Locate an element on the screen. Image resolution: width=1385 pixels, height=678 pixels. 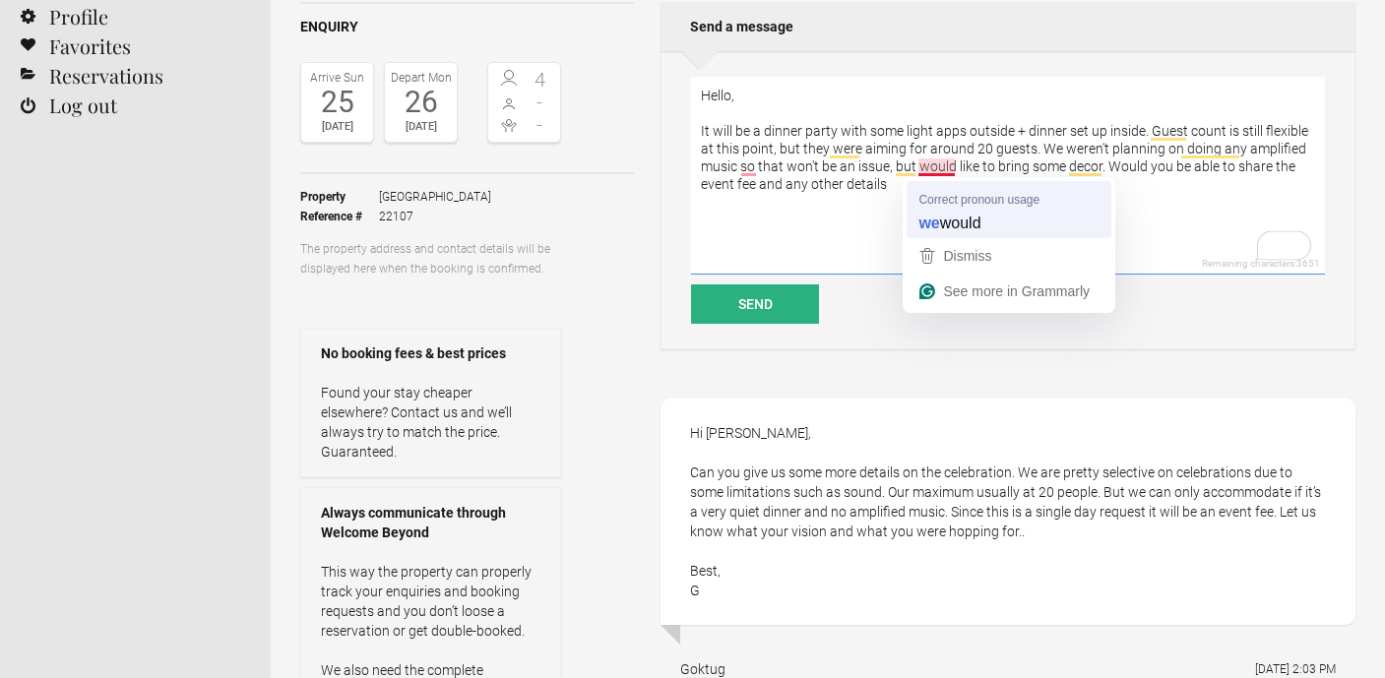
strong: Always communicate through Welcome Beyond is located at coordinates (430, 523).